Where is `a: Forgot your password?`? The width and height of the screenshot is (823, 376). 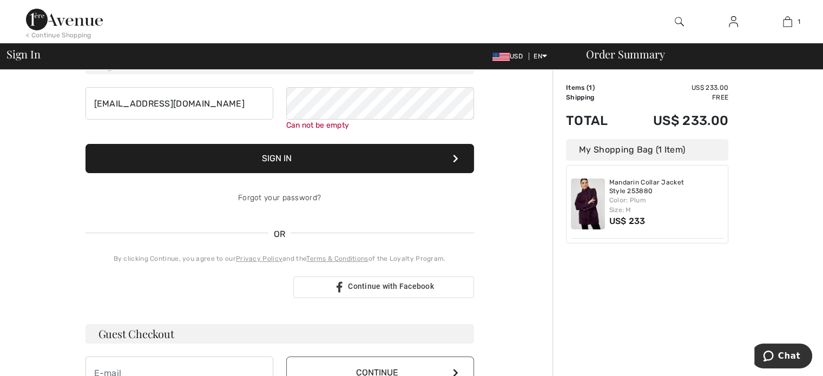
a: Forgot your password? is located at coordinates (279, 198).